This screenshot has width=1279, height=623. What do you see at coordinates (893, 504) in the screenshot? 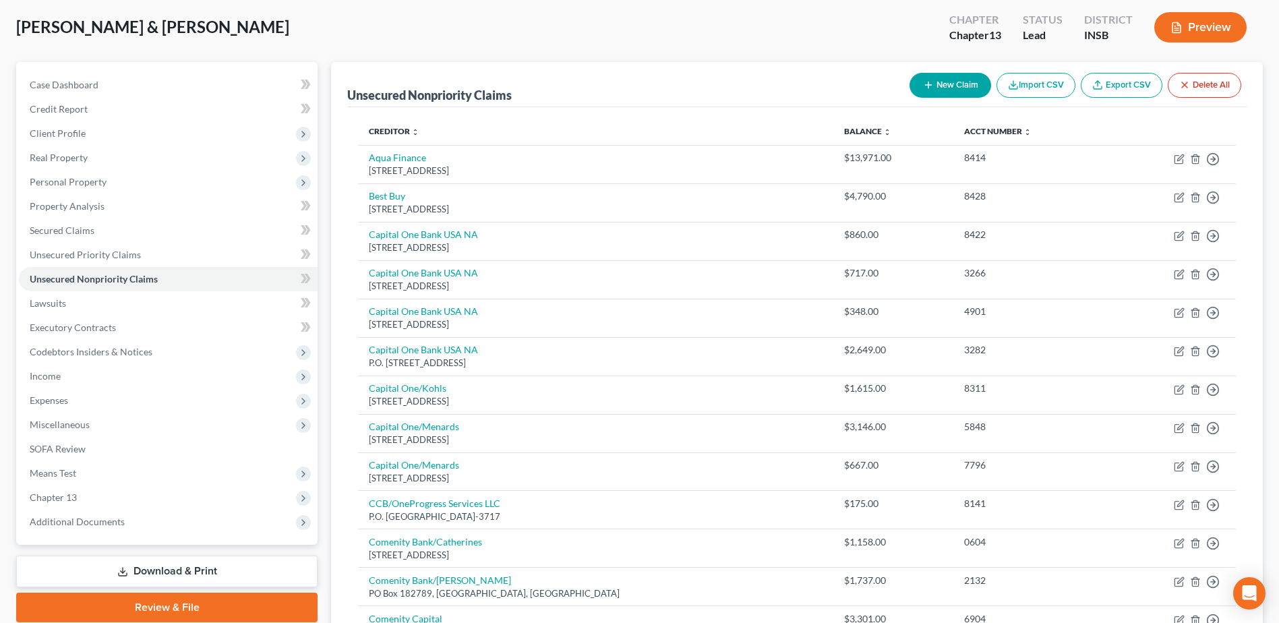
I see `div: $175.00` at bounding box center [893, 504].